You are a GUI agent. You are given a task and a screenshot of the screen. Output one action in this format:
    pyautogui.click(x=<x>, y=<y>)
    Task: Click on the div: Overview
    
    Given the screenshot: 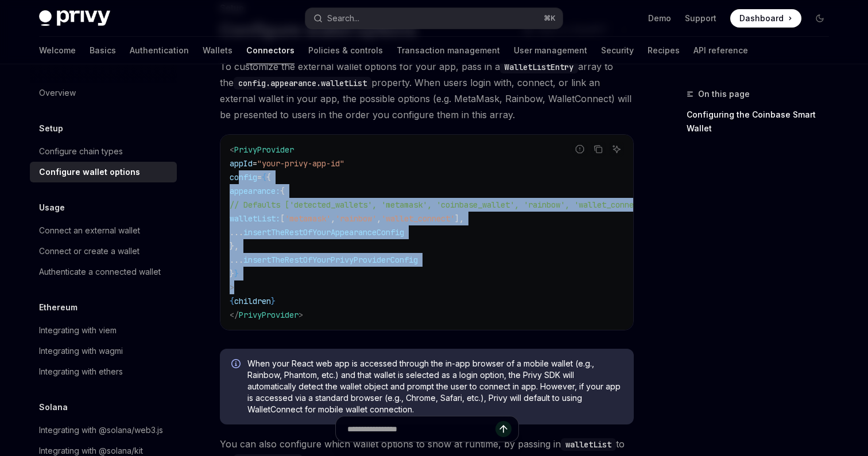 What is the action you would take?
    pyautogui.click(x=57, y=93)
    